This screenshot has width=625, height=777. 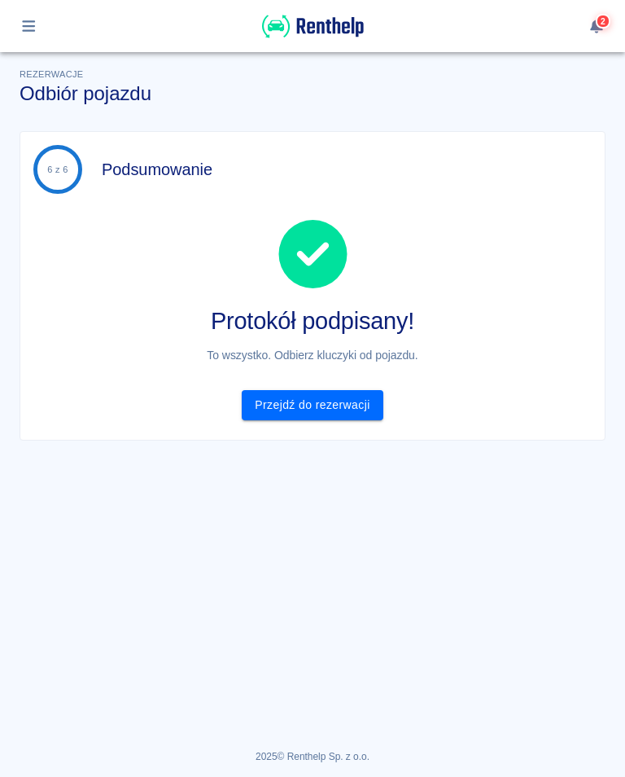 What do you see at coordinates (313, 26) in the screenshot?
I see `img: Renthelp logo` at bounding box center [313, 26].